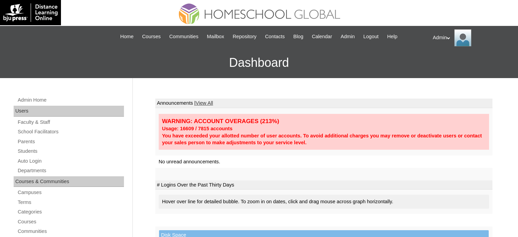  Describe the element at coordinates (71, 151) in the screenshot. I see `a: Students` at that location.